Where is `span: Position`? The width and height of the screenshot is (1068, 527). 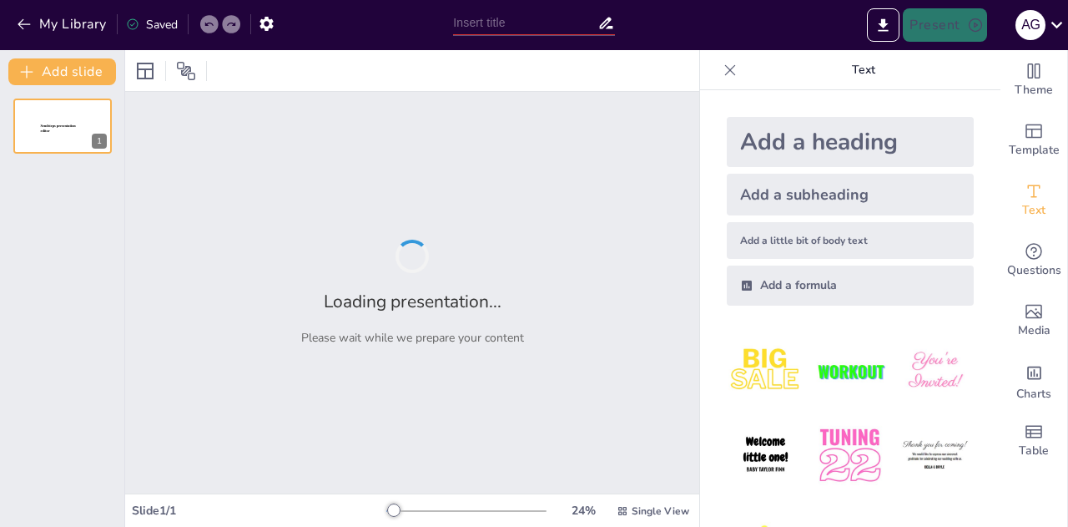 span: Position is located at coordinates (186, 71).